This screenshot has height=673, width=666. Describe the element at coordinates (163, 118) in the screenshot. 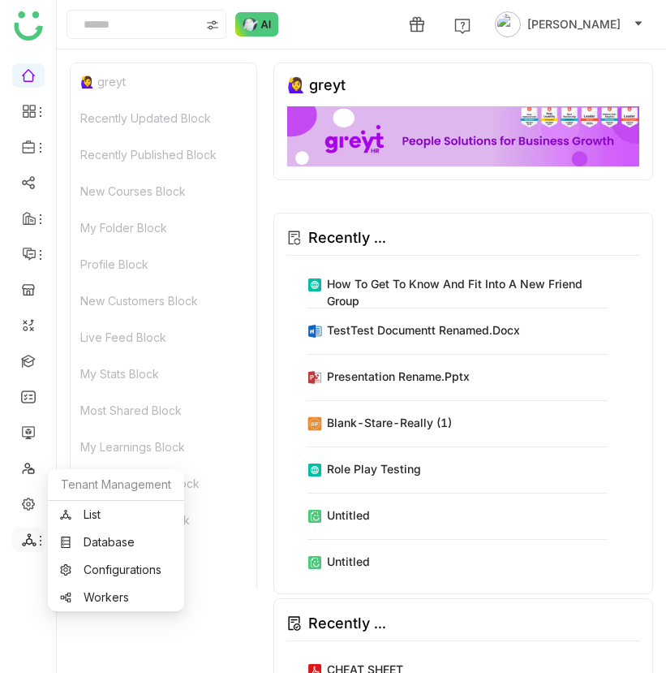

I see `div: Recently Updated Block` at that location.